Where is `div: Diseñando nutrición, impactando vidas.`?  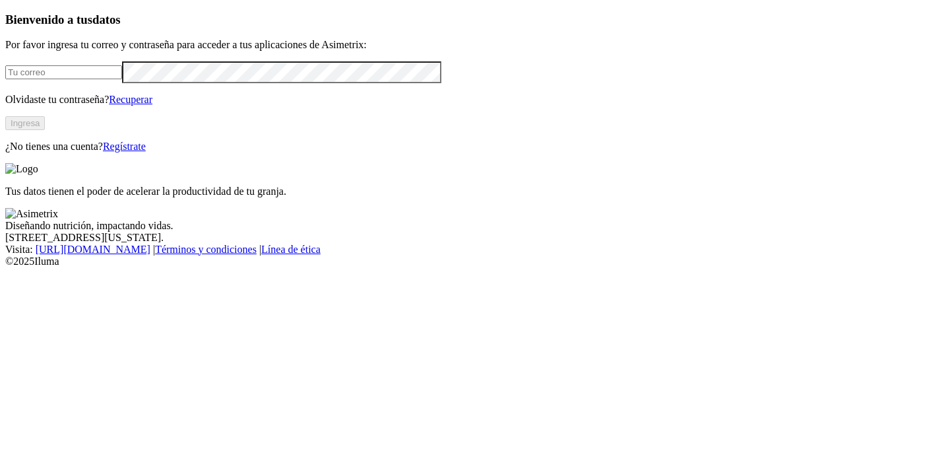 div: Diseñando nutrición, impactando vidas. is located at coordinates (475, 226).